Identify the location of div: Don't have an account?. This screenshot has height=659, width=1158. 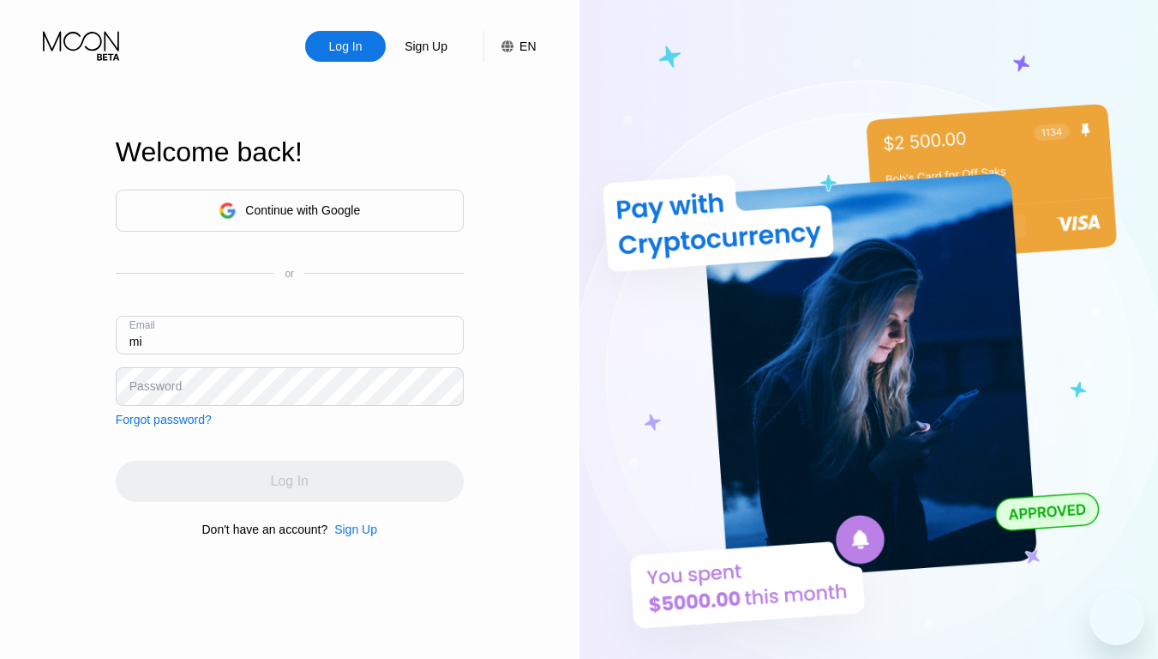
(265, 529).